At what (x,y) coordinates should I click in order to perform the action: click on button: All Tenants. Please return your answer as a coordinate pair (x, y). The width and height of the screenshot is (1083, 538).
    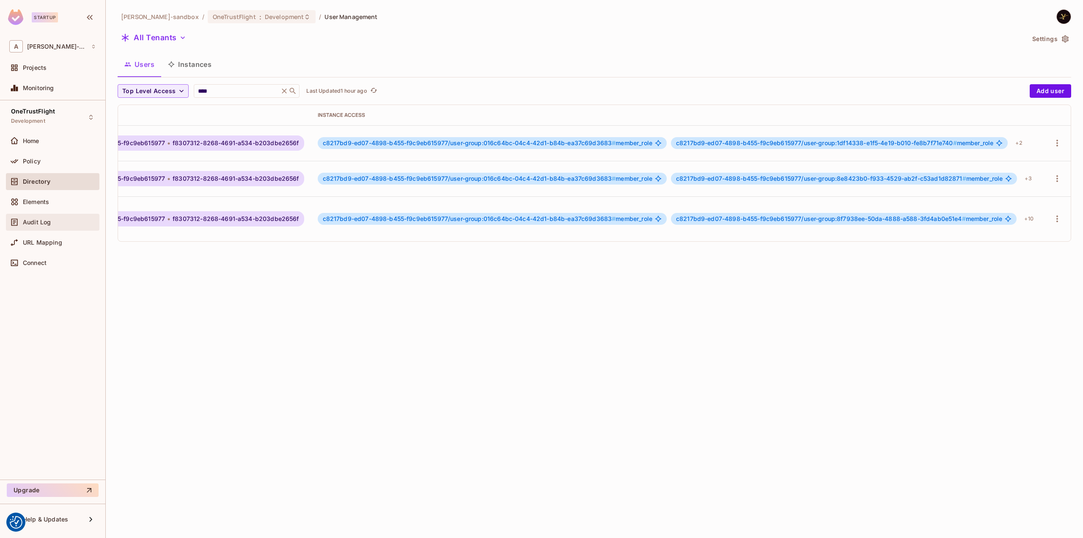
    Looking at the image, I should click on (154, 38).